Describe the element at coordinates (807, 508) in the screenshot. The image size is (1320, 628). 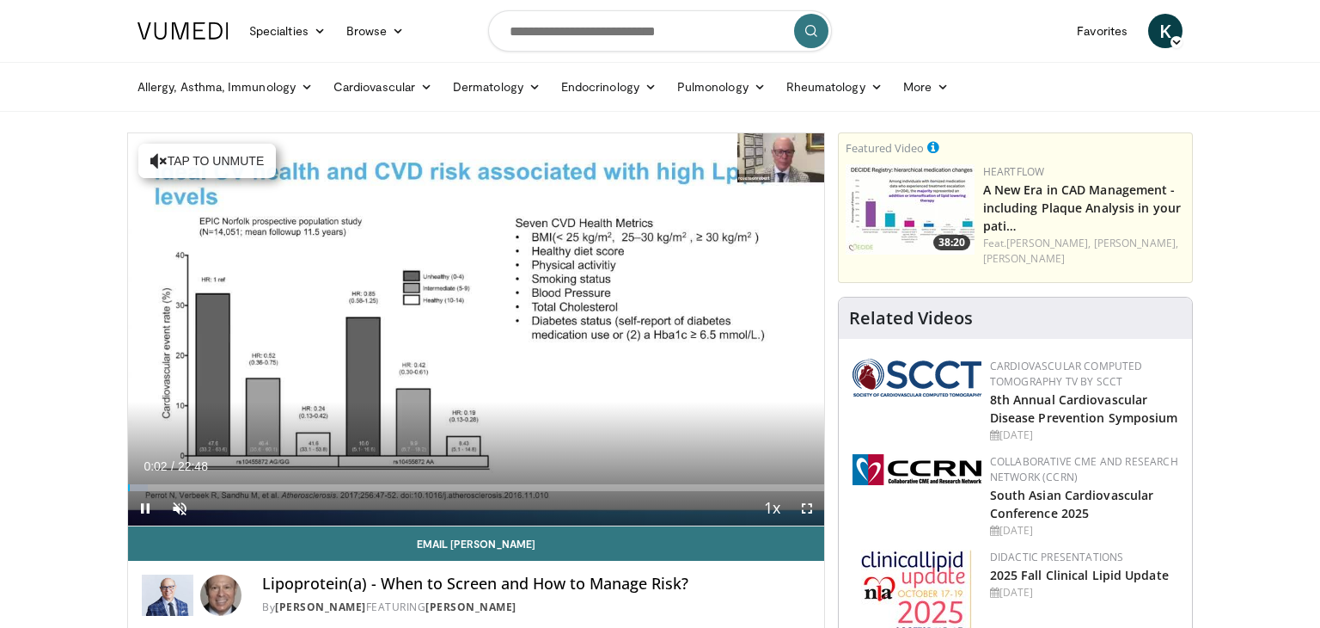
I see `button: Fullscreen` at that location.